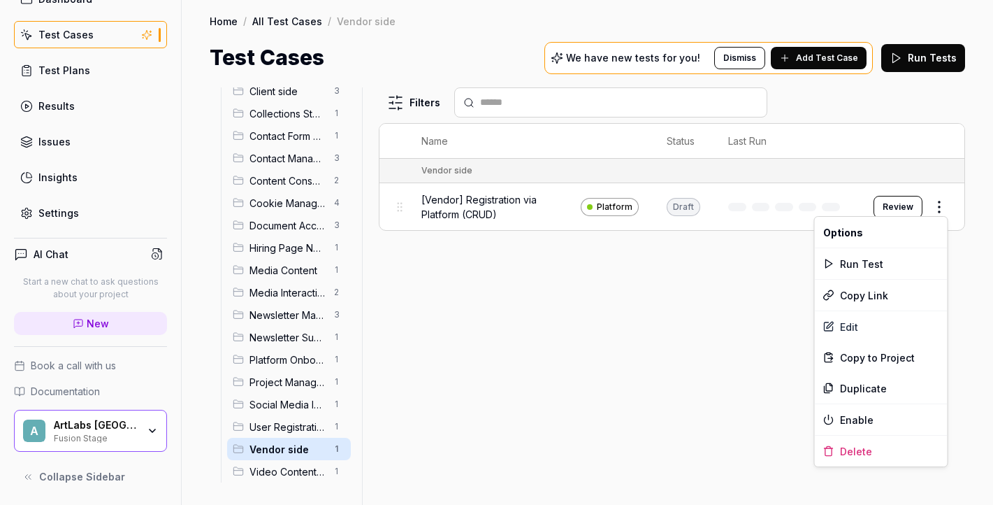  Describe the element at coordinates (881, 263) in the screenshot. I see `div: Run Test` at that location.